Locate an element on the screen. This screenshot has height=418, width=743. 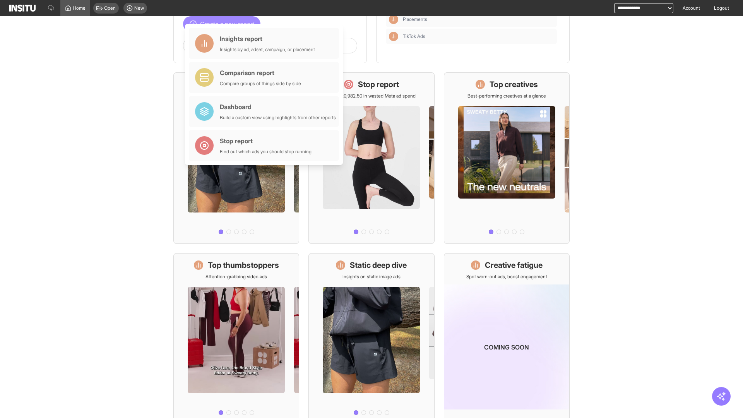
a: What's live nowSee all active ads instantly is located at coordinates (236, 158).